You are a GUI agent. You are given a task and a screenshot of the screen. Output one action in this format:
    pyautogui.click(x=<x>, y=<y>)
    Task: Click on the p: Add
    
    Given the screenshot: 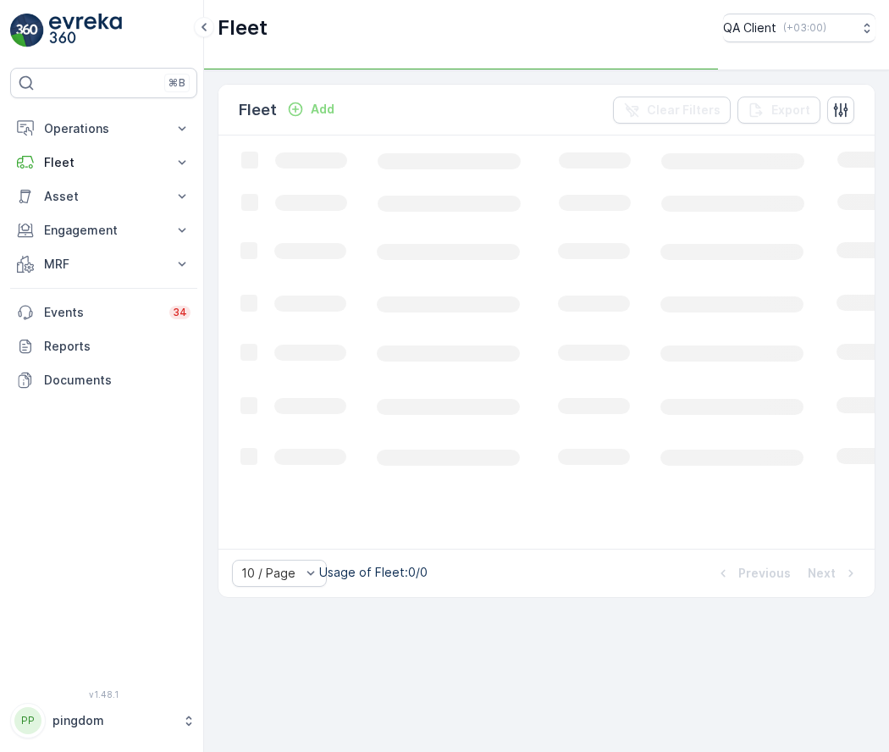 What is the action you would take?
    pyautogui.click(x=323, y=109)
    